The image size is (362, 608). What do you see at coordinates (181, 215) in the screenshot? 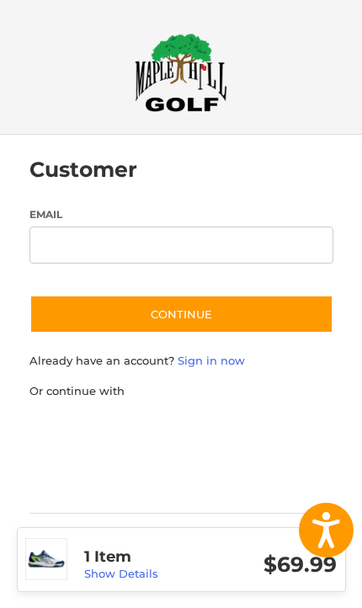
I see `label: Email` at bounding box center [181, 215].